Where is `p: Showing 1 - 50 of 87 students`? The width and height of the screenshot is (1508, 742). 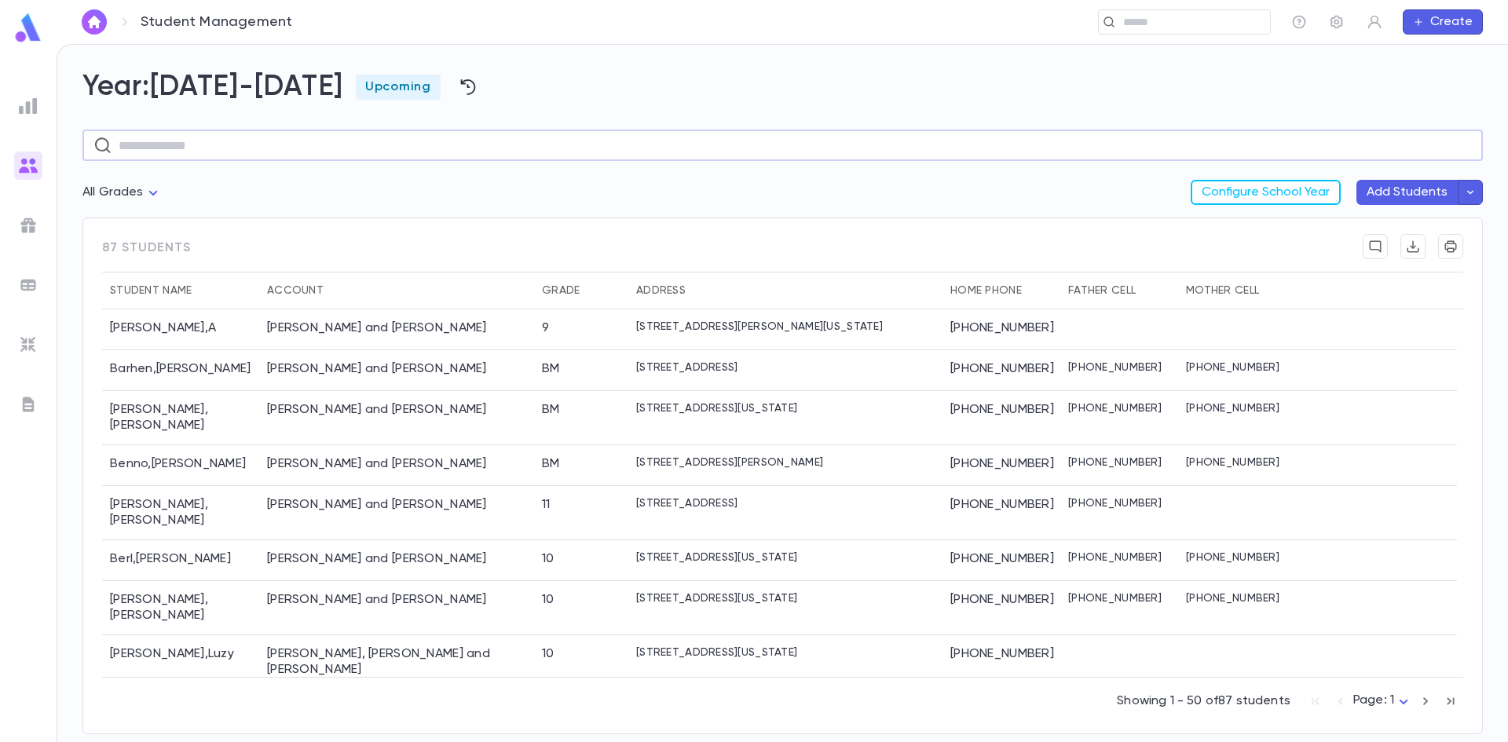 p: Showing 1 - 50 of 87 students is located at coordinates (1204, 702).